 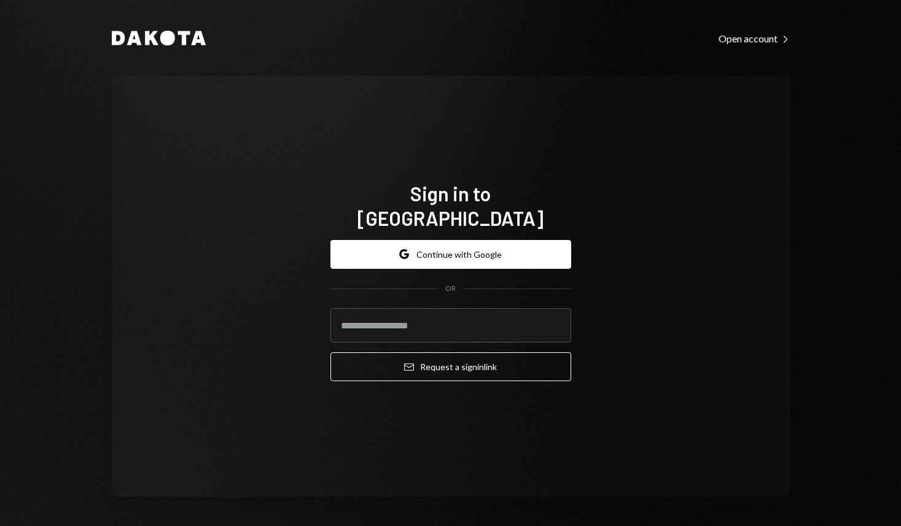 What do you see at coordinates (451, 366) in the screenshot?
I see `button: Request a signinlink` at bounding box center [451, 366].